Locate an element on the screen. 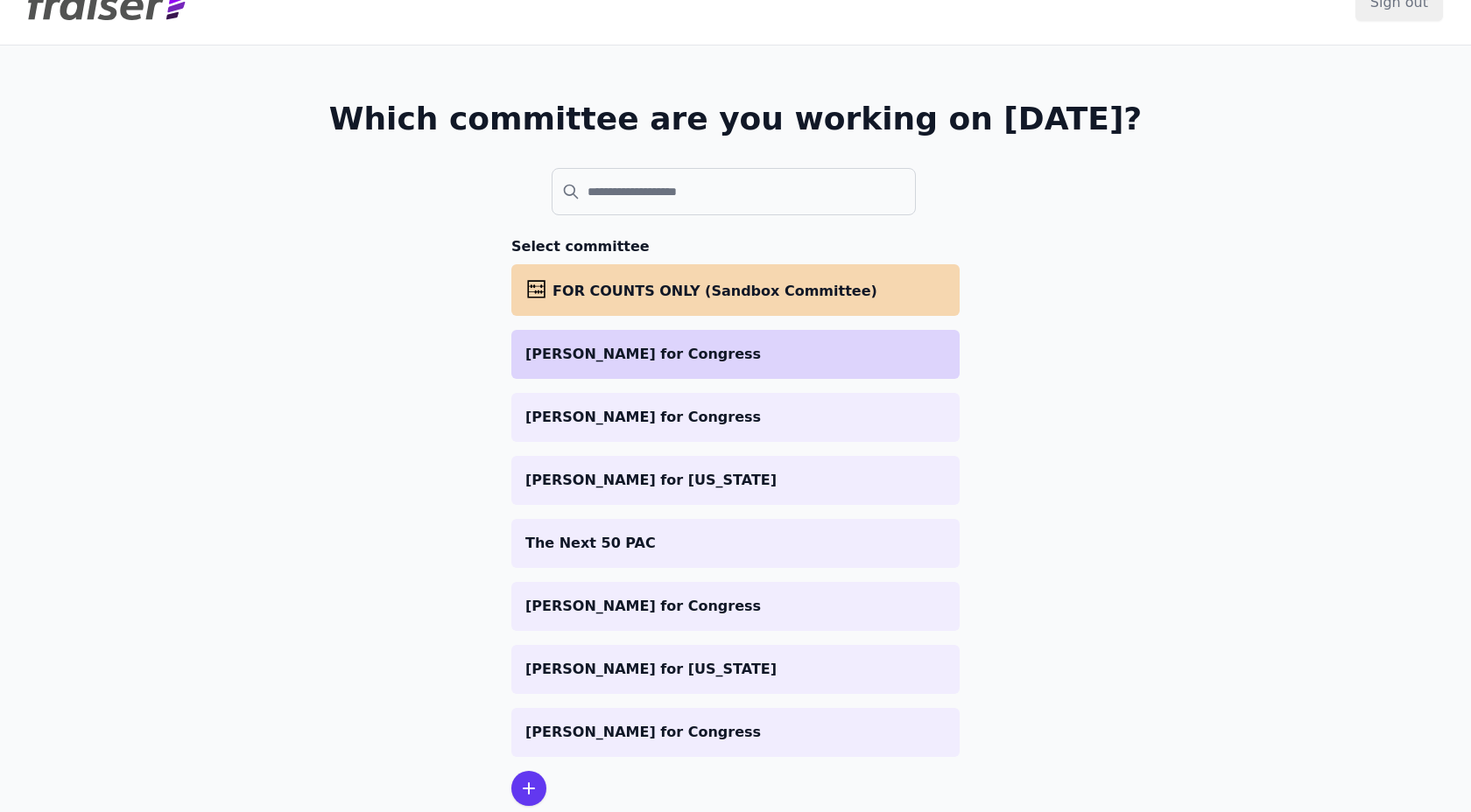 The width and height of the screenshot is (1471, 812). p: The Next 50 PAC is located at coordinates (736, 543).